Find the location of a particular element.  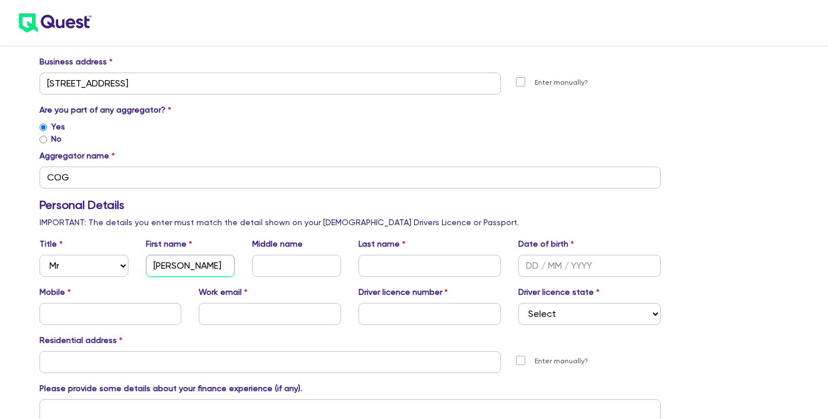

label: Last name is located at coordinates (382, 244).